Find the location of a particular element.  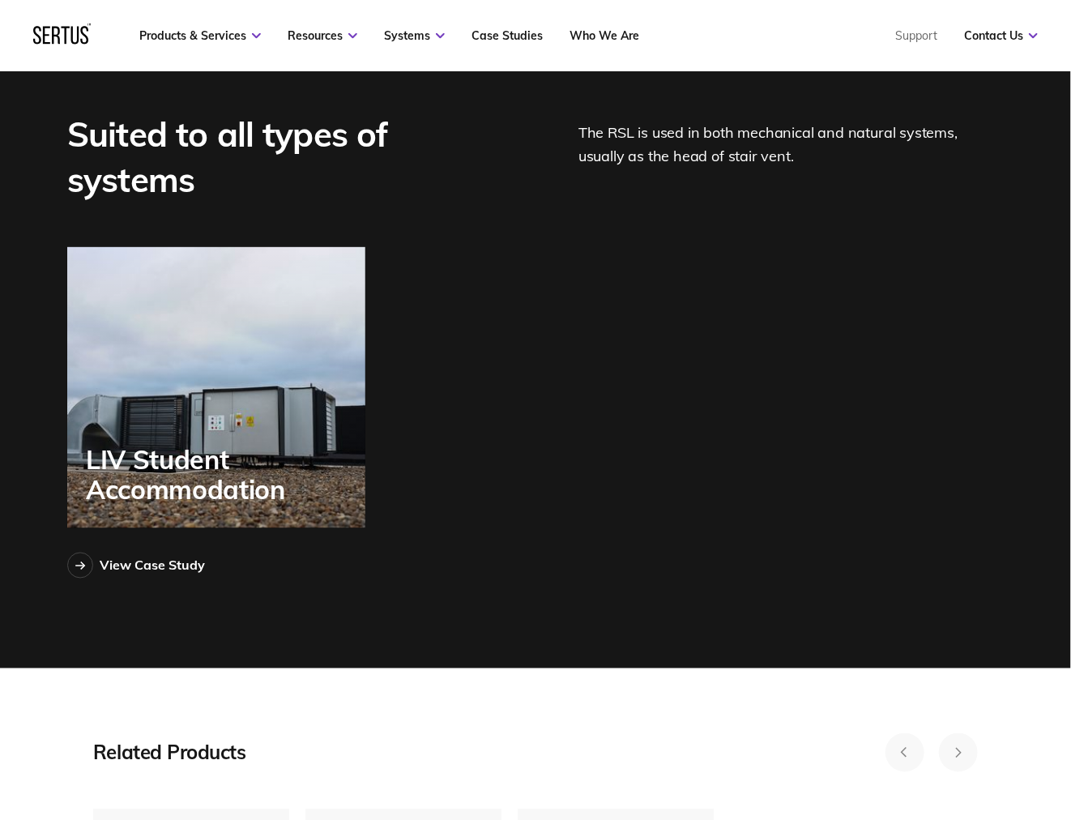

div: Chat Widget is located at coordinates (925, 726).